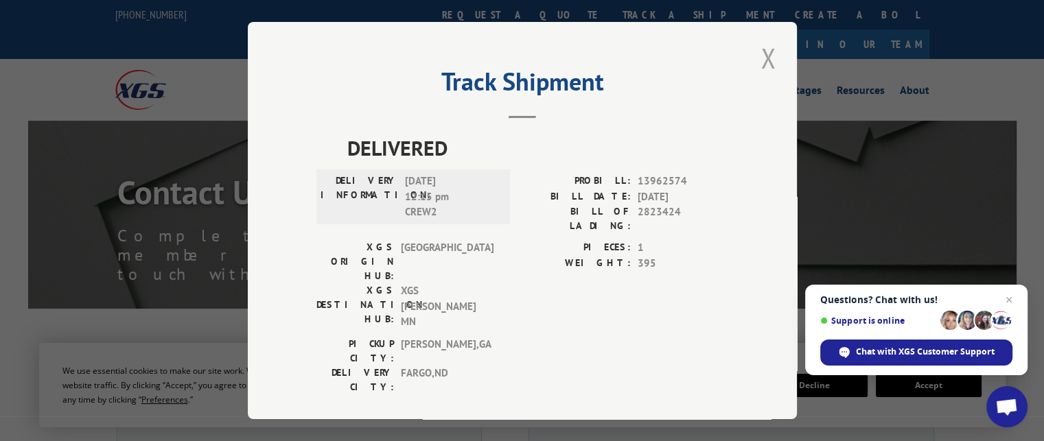 The height and width of the screenshot is (441, 1044). I want to click on span: Contact by Email, so click(461, 141).